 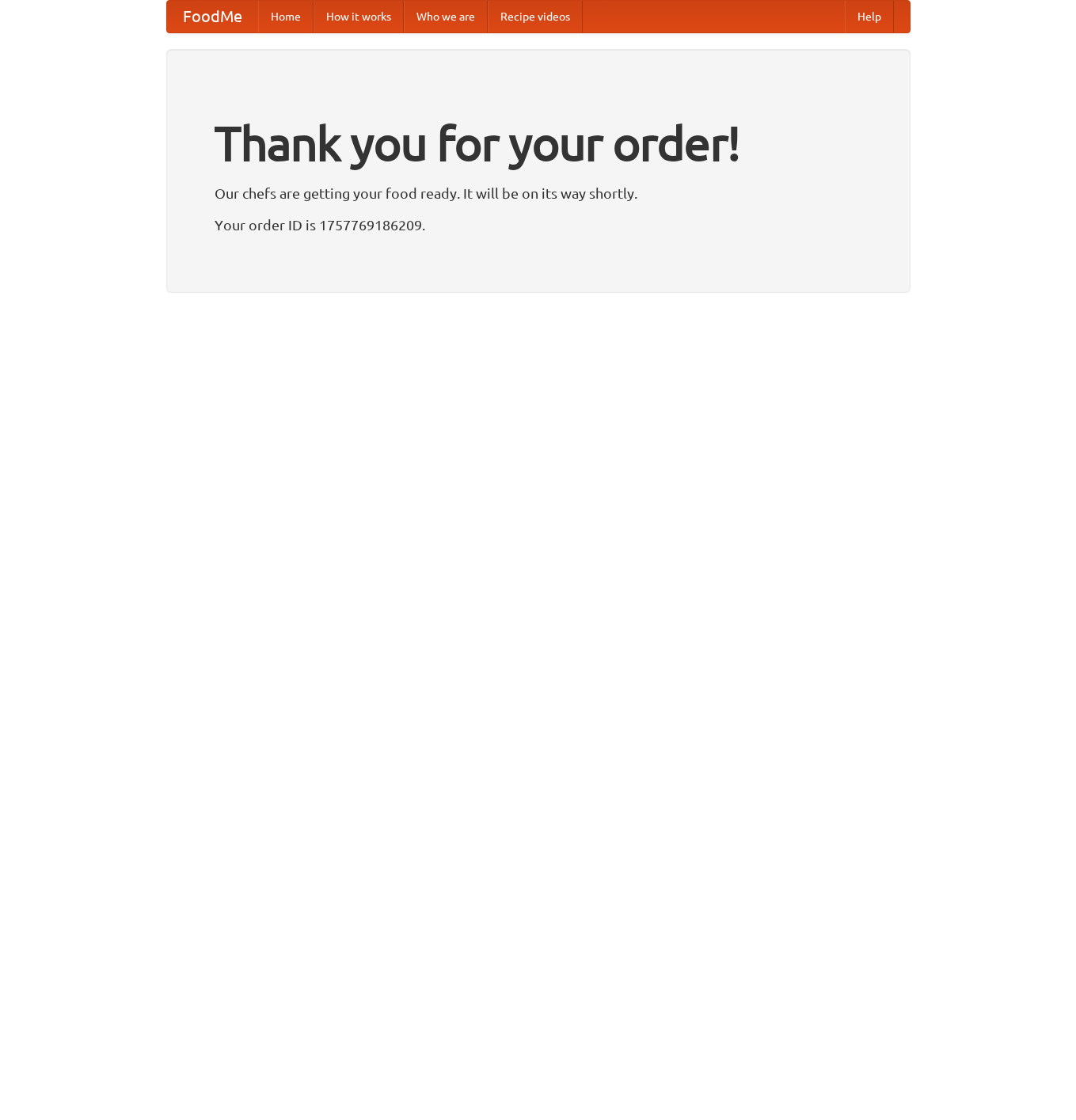 What do you see at coordinates (538, 143) in the screenshot?
I see `h1: Thank you for your order!` at bounding box center [538, 143].